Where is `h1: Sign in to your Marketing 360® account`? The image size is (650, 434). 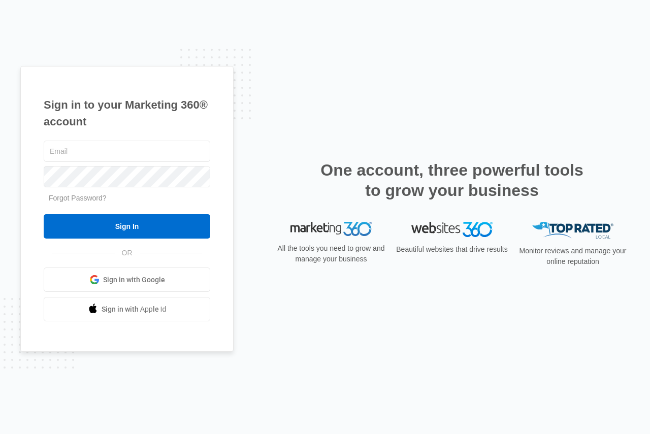
h1: Sign in to your Marketing 360® account is located at coordinates (127, 113).